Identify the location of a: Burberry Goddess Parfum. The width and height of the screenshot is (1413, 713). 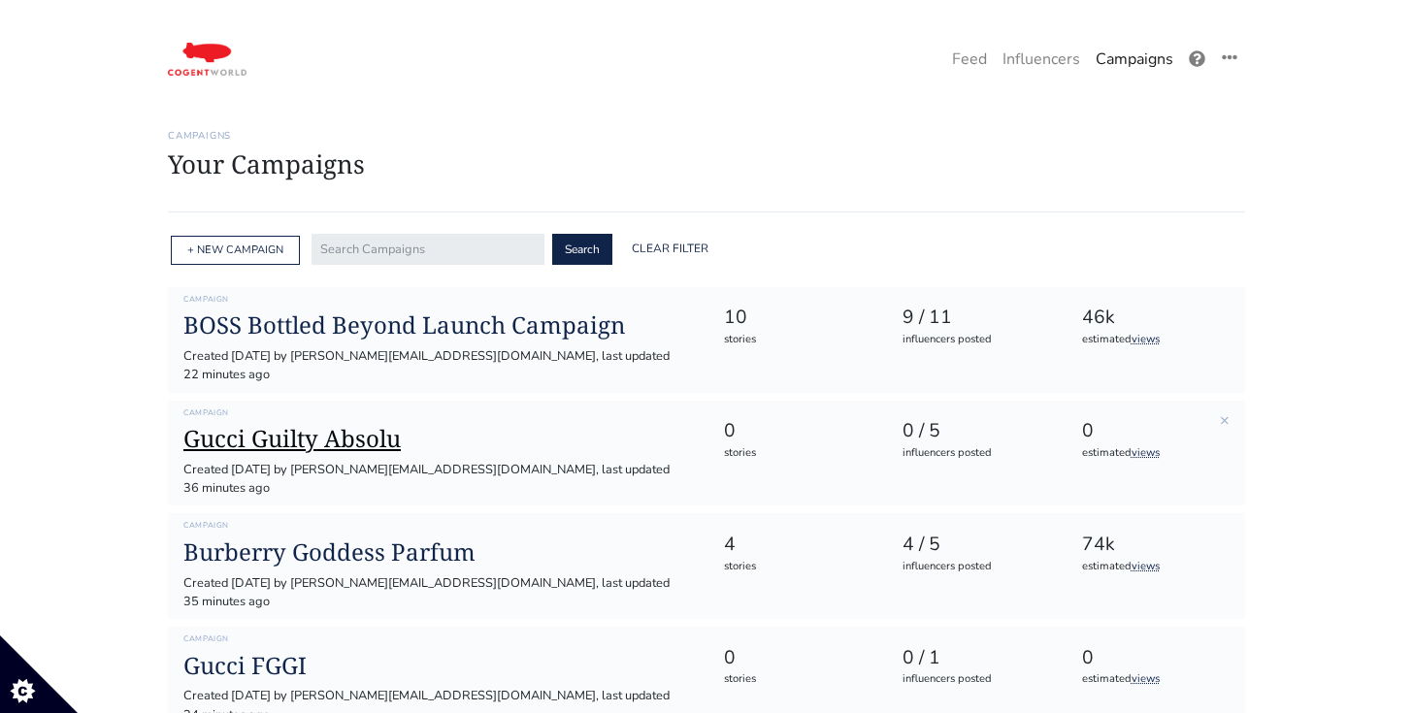
(438, 552).